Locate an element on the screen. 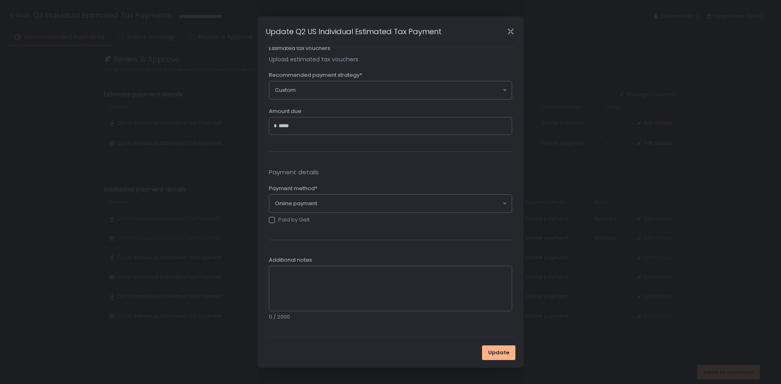  span: Recommended payment strategy* is located at coordinates (315, 75).